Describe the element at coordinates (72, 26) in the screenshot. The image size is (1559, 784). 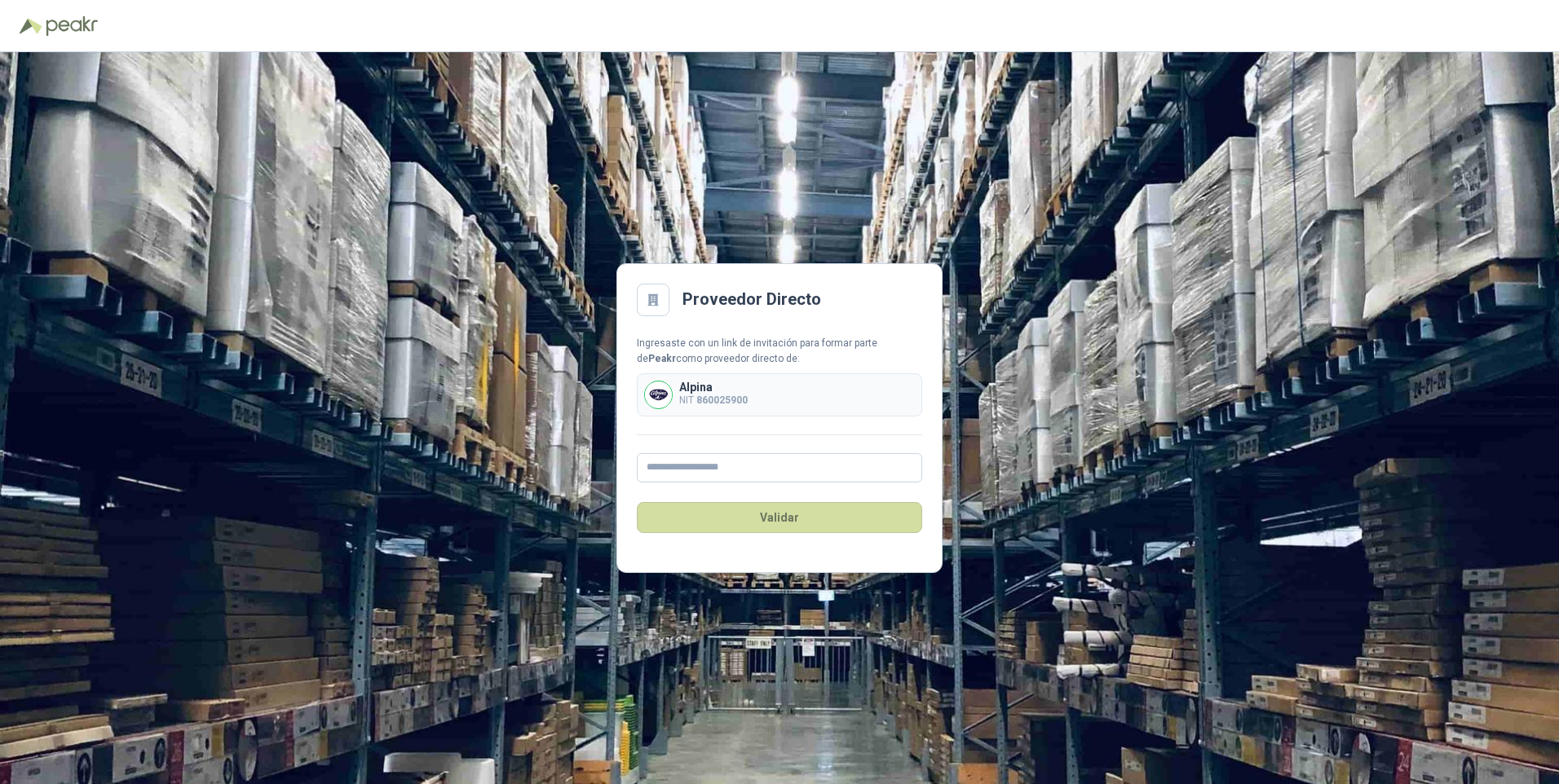
I see `img: Peakr` at that location.